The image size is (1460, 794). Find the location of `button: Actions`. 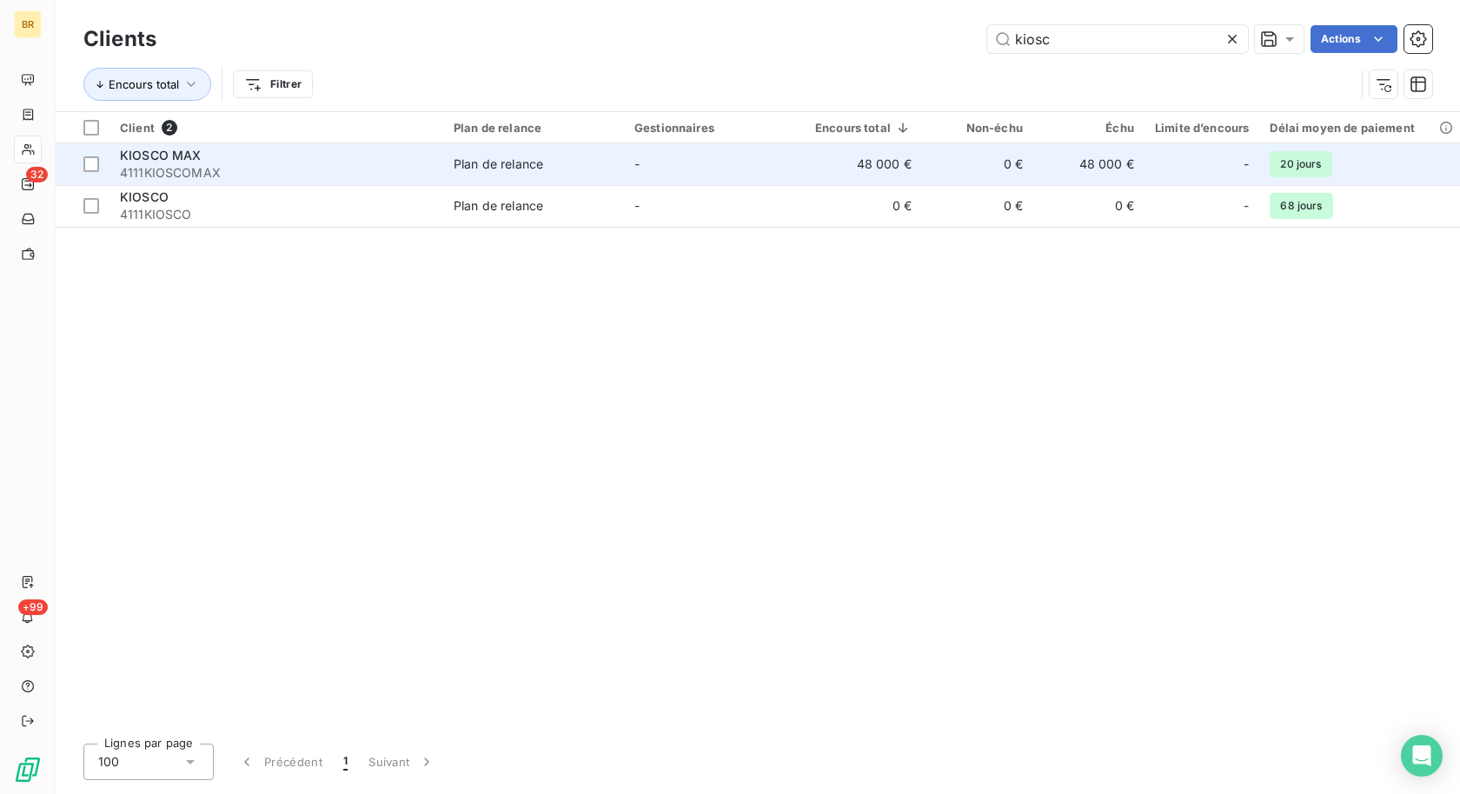

button: Actions is located at coordinates (1354, 39).